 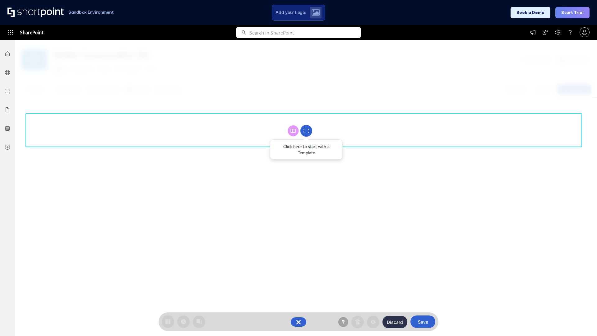 What do you see at coordinates (423, 321) in the screenshot?
I see `button: Save` at bounding box center [423, 321].